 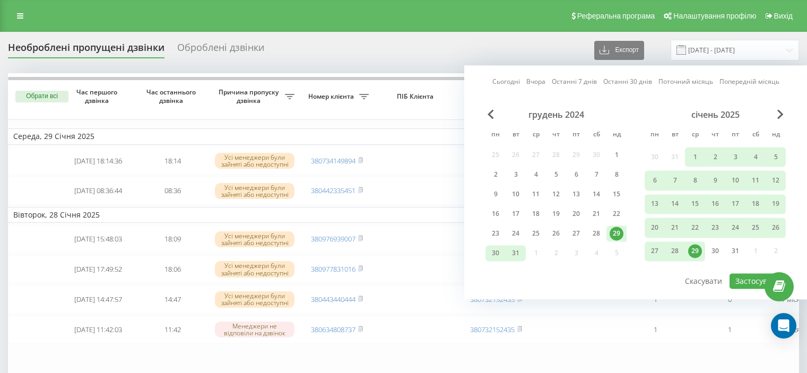 I want to click on span: Вихід, so click(x=783, y=16).